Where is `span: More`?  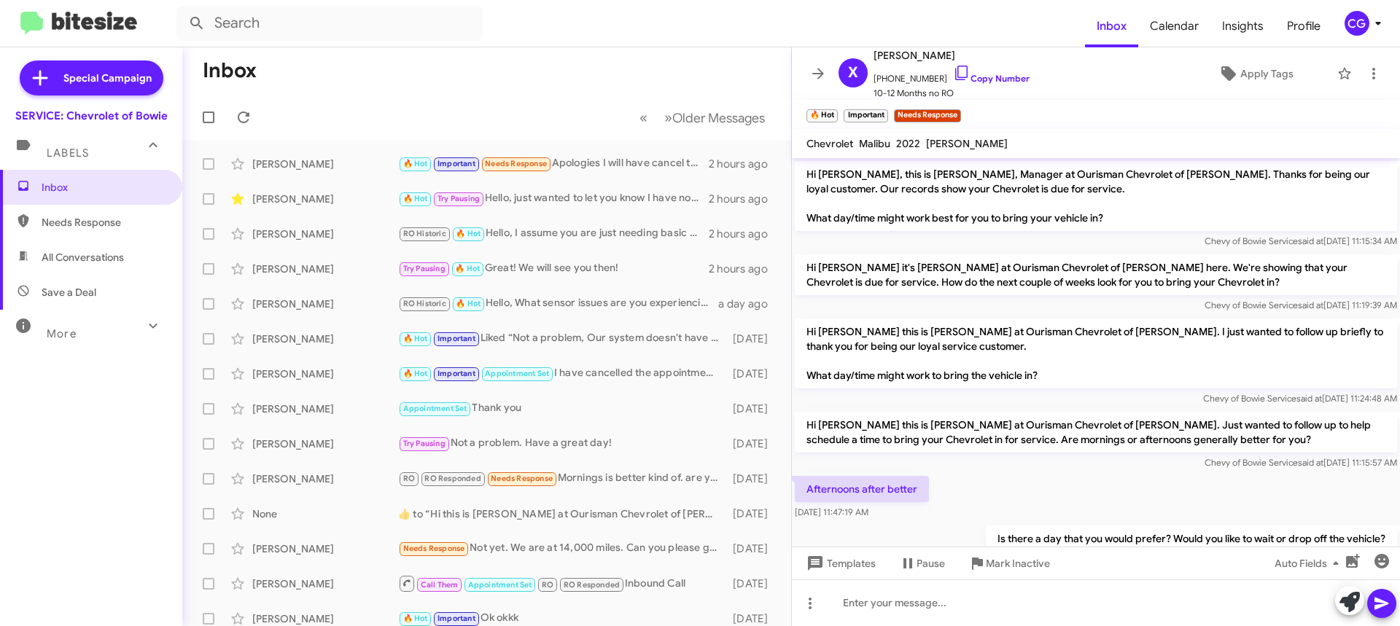 span: More is located at coordinates (61, 334).